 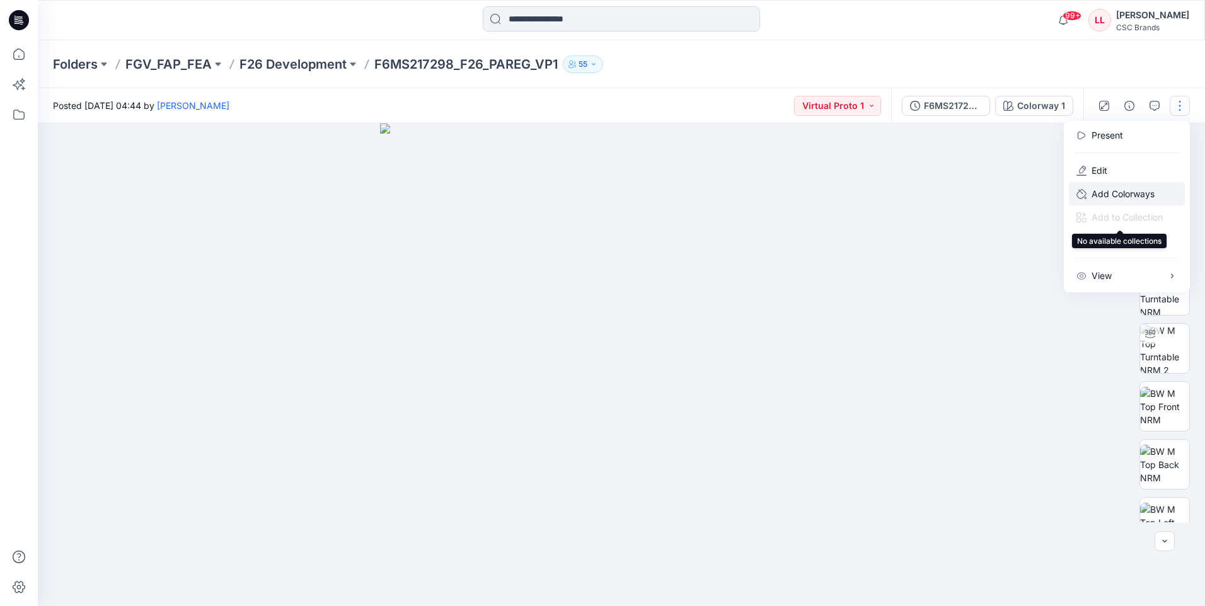 What do you see at coordinates (1123, 194) in the screenshot?
I see `p: Add Colorways` at bounding box center [1123, 194].